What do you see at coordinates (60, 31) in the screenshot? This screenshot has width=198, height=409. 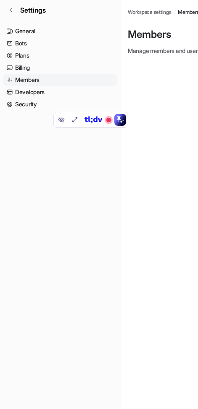 I see `a: General` at bounding box center [60, 31].